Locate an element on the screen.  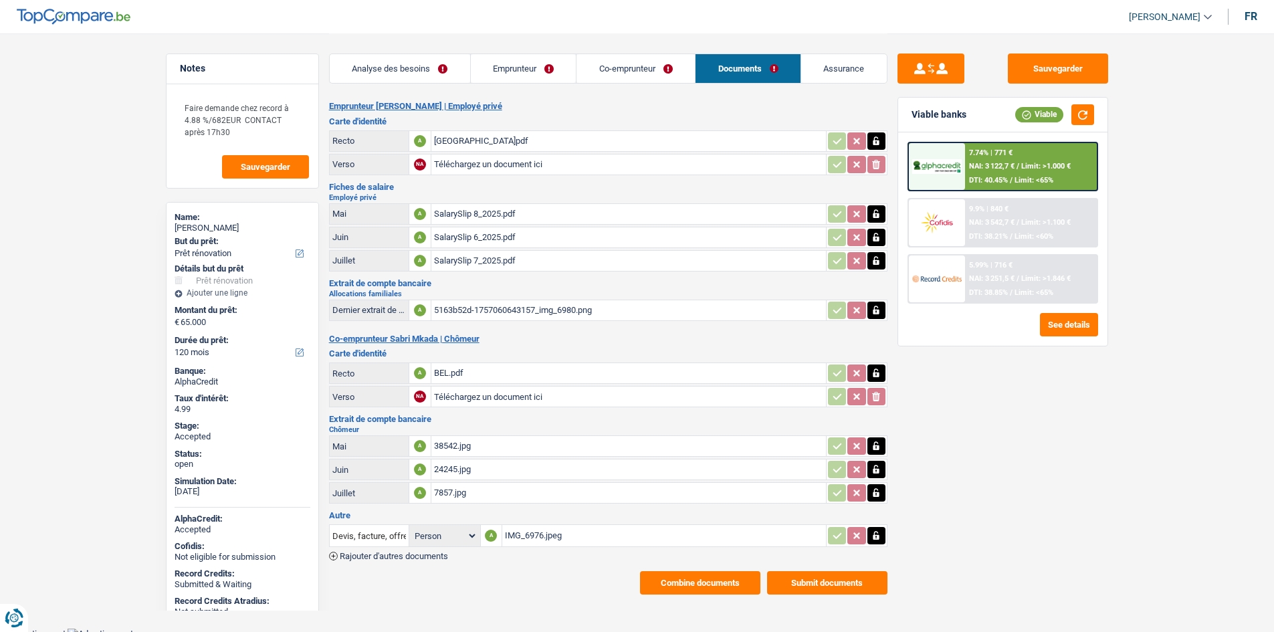
h5: Notes is located at coordinates (242, 68).